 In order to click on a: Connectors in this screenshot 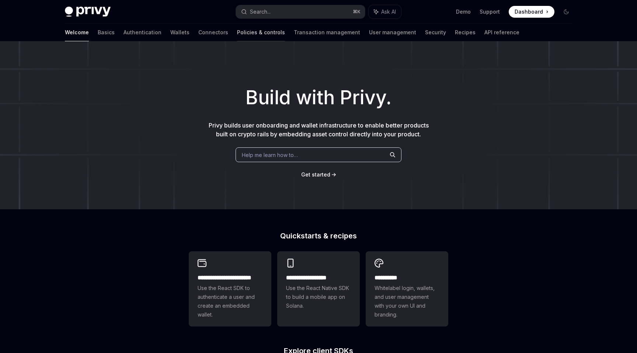, I will do `click(213, 32)`.